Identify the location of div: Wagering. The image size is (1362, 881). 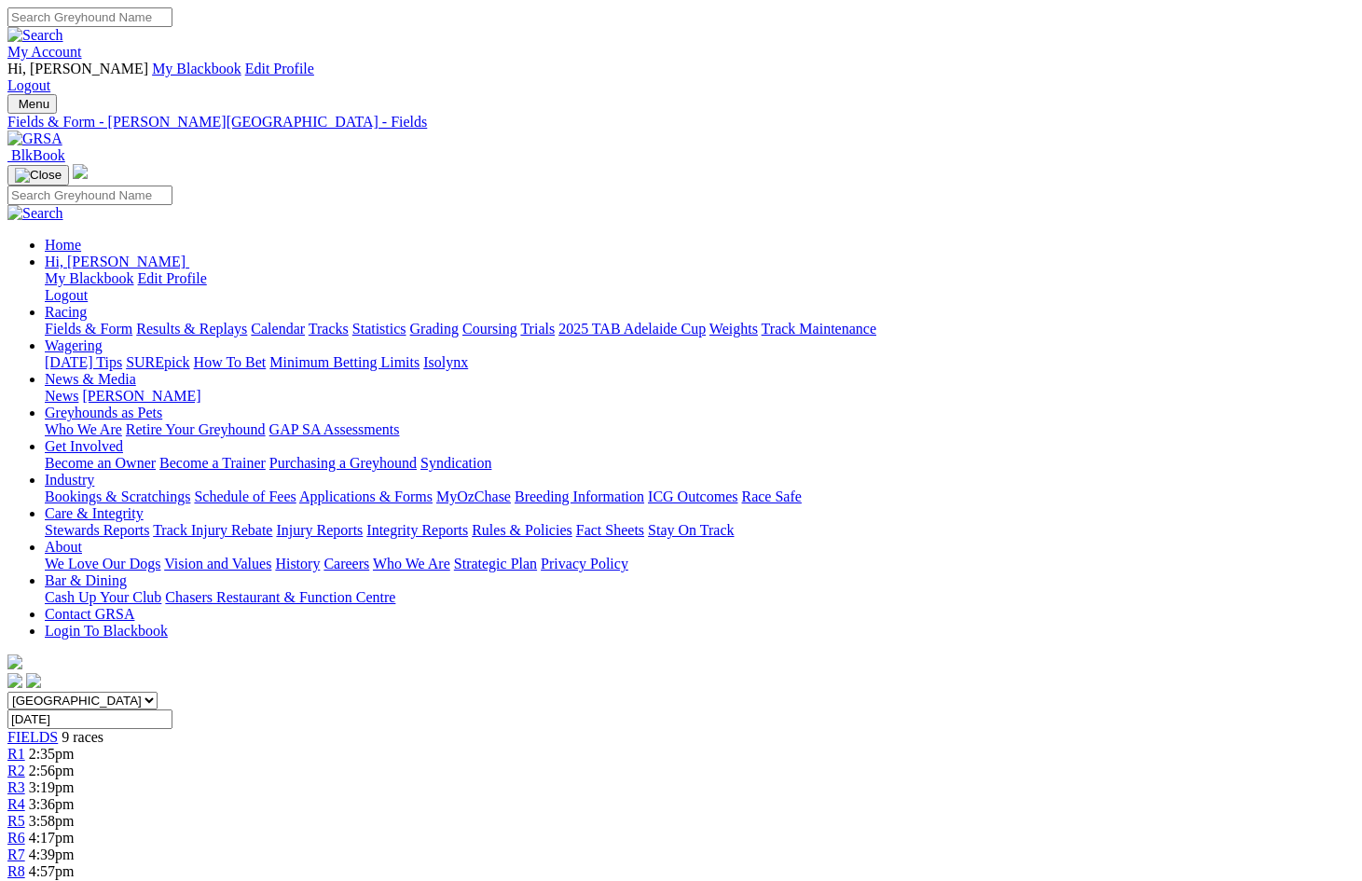
(699, 363).